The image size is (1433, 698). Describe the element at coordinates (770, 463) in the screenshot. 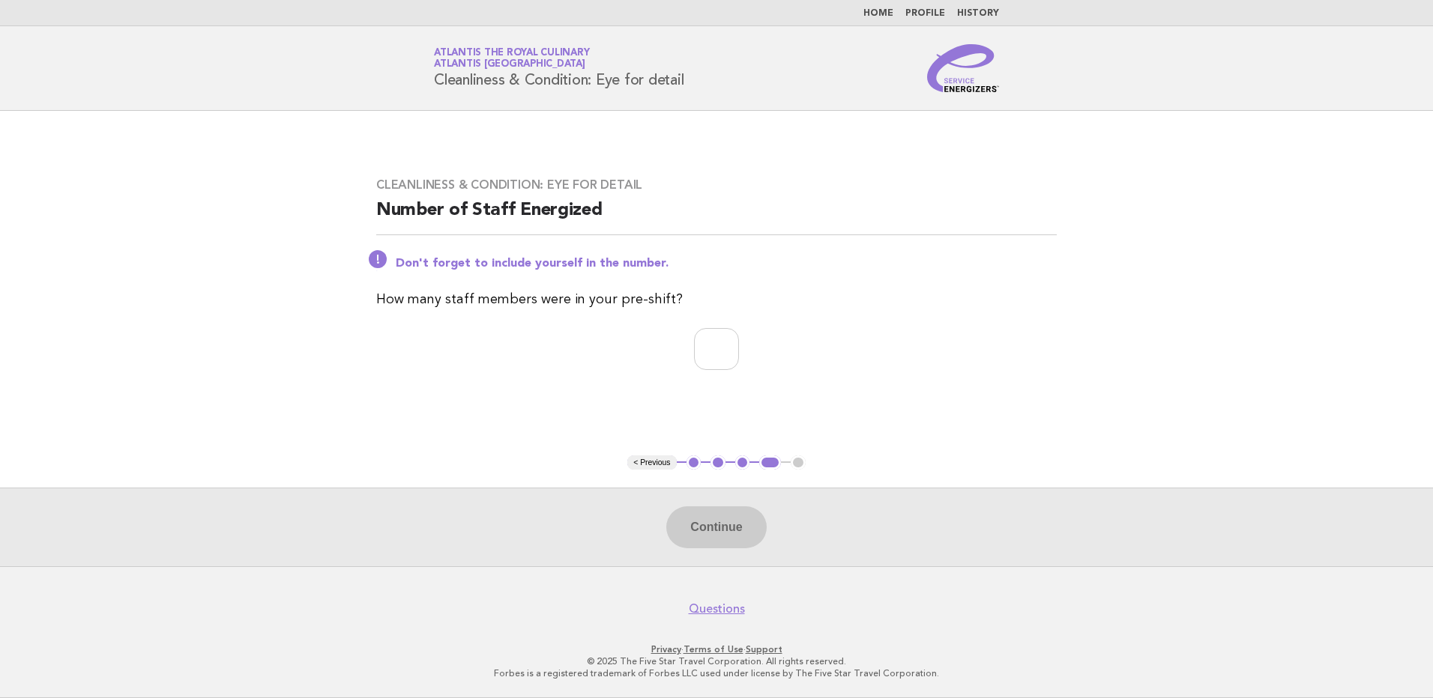

I see `button: 4` at that location.